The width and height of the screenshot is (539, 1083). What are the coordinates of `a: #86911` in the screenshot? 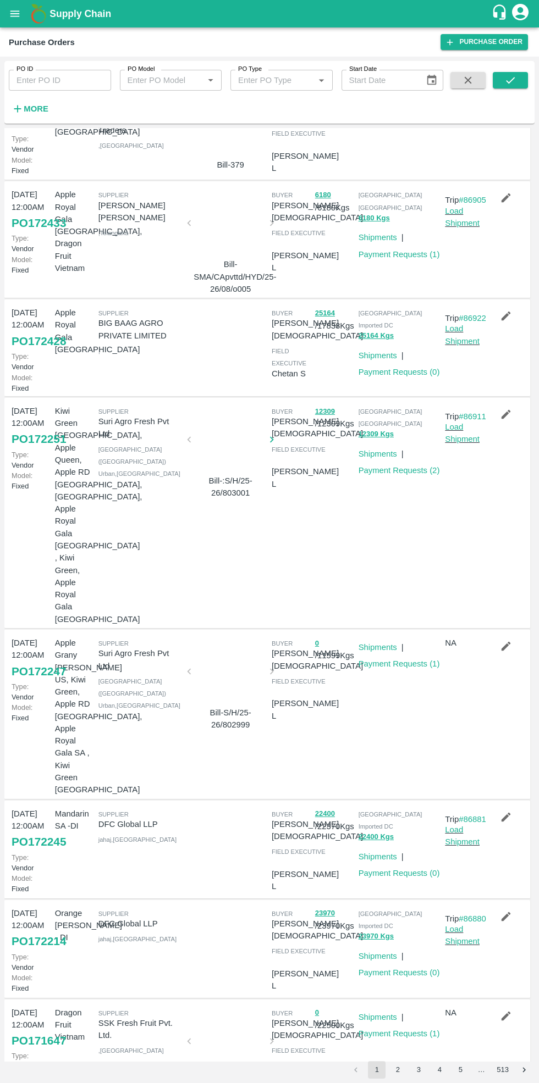 It's located at (472, 417).